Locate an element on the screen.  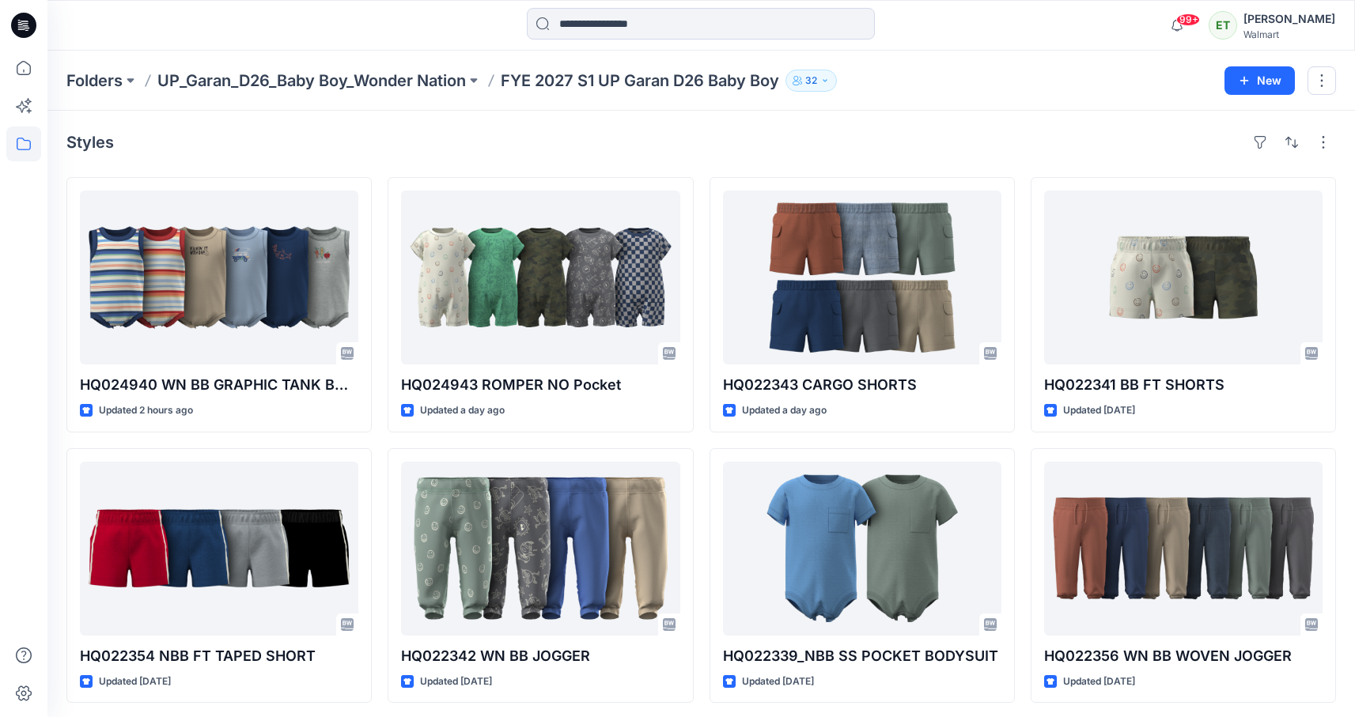
p: Updated 2 hours ago is located at coordinates (146, 411).